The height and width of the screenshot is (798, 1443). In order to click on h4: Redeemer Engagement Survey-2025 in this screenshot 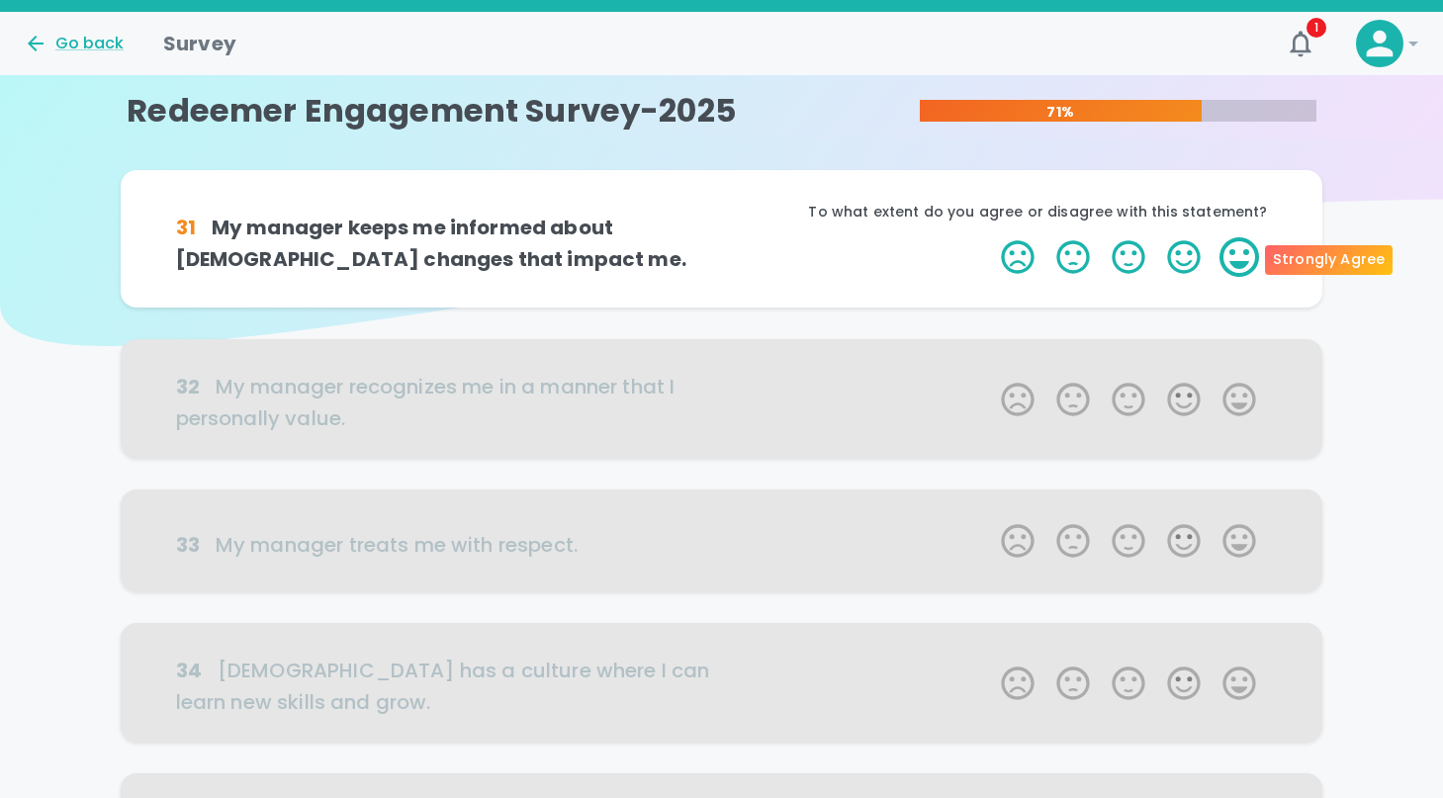, I will do `click(431, 111)`.